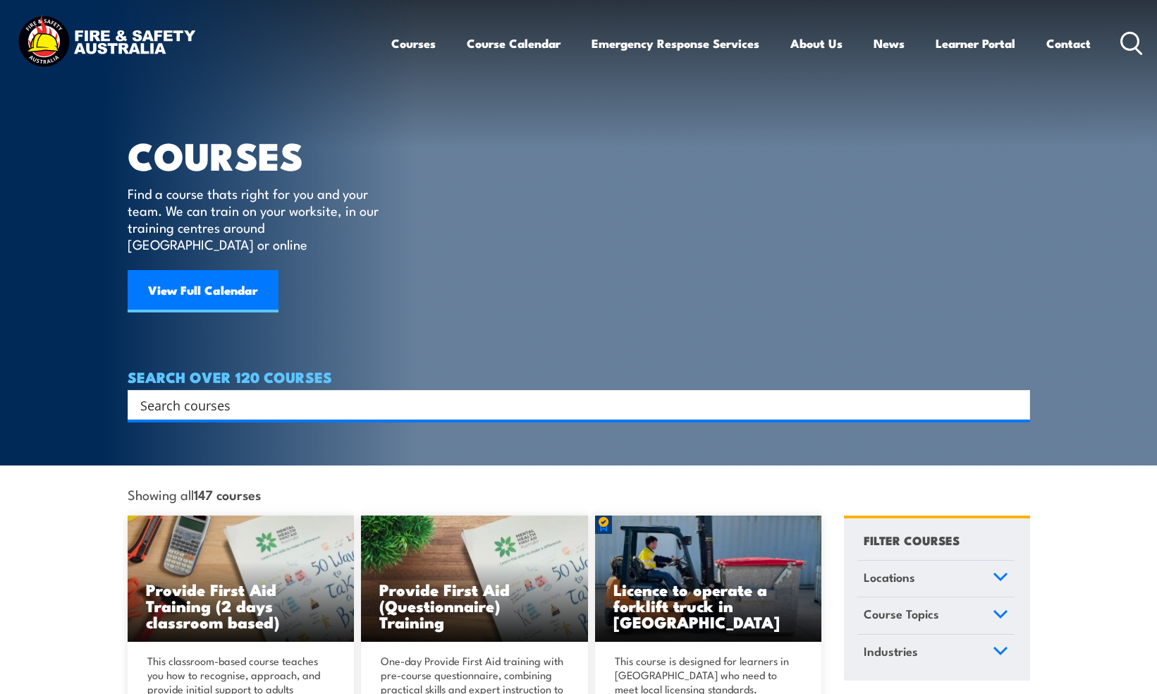 The image size is (1157, 694). What do you see at coordinates (889, 43) in the screenshot?
I see `a: News` at bounding box center [889, 43].